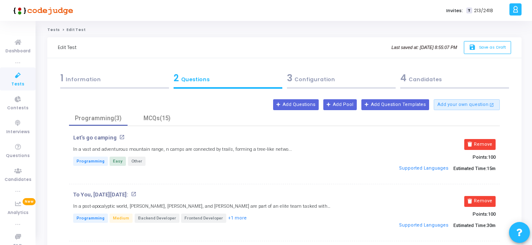 Image resolution: width=532 pixels, height=245 pixels. What do you see at coordinates (342, 78) in the screenshot?
I see `div: Configuration` at bounding box center [342, 78].